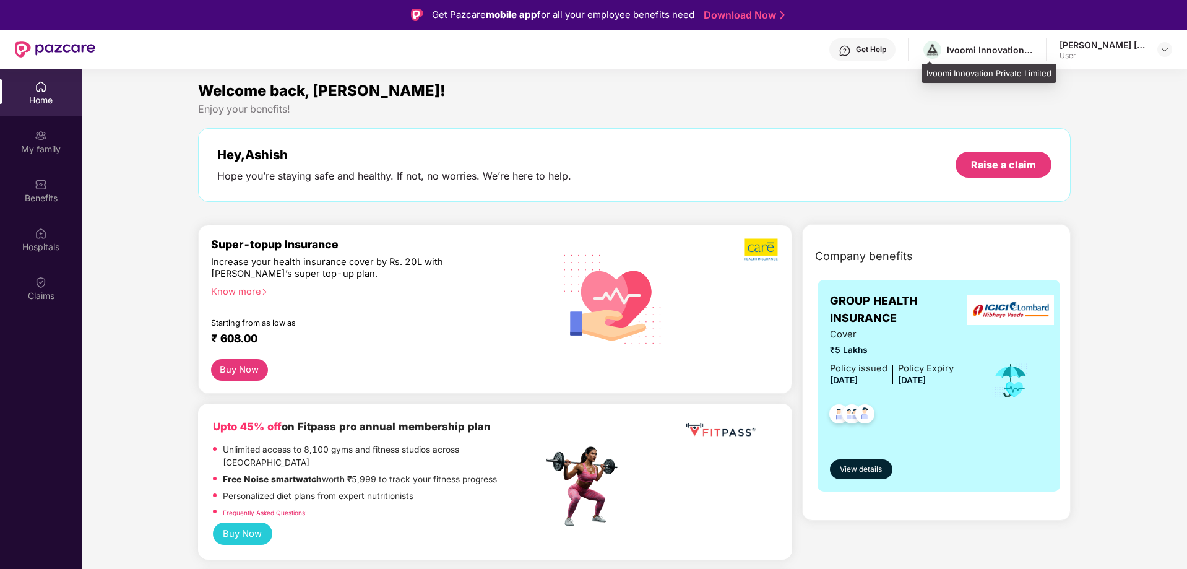 This screenshot has height=569, width=1187. I want to click on img: svg+xml;base64,PHN2ZyB3aWR0aD0iMjAiIGhlaWdodD0iMjAiIHZpZXdCb3g9IjAgMCAyMCAyMCIgZmlsbD0ibm9uZSIgeG..., so click(41, 136).